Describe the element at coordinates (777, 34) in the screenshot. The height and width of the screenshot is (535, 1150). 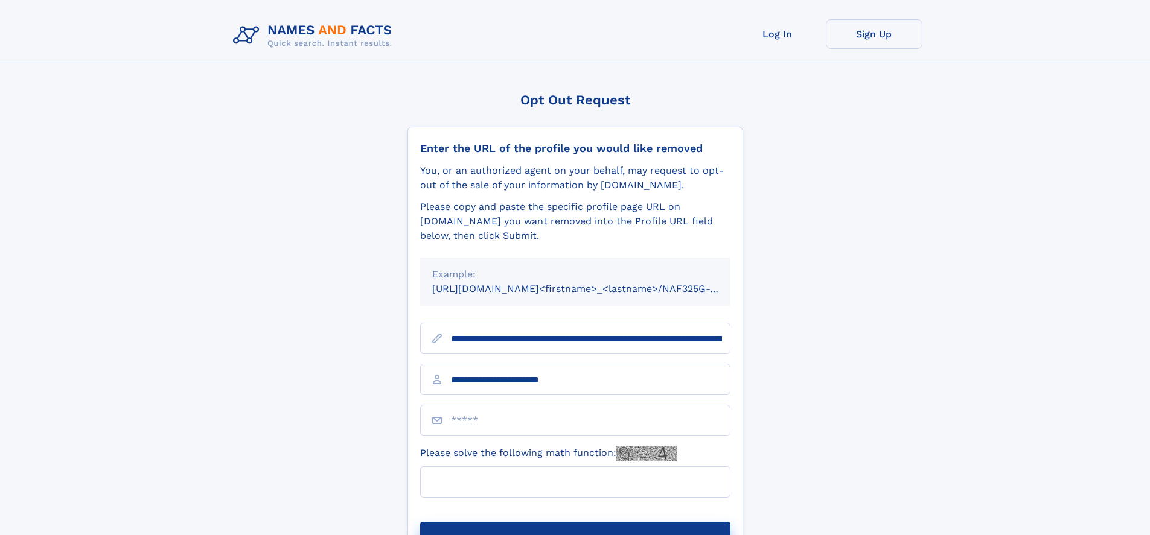
I see `a: Log In` at that location.